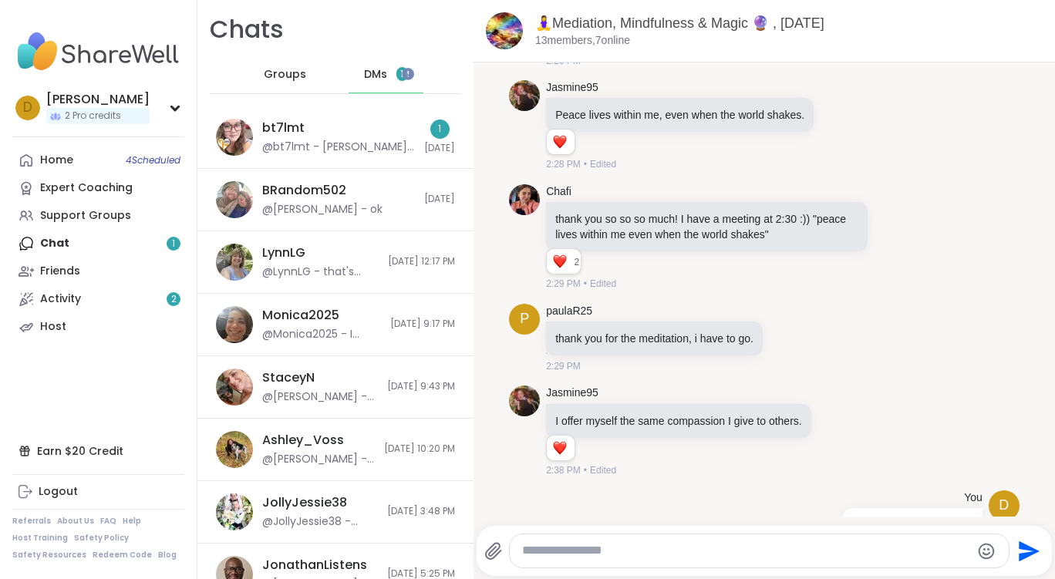 The width and height of the screenshot is (1055, 579). I want to click on div: Home, so click(56, 160).